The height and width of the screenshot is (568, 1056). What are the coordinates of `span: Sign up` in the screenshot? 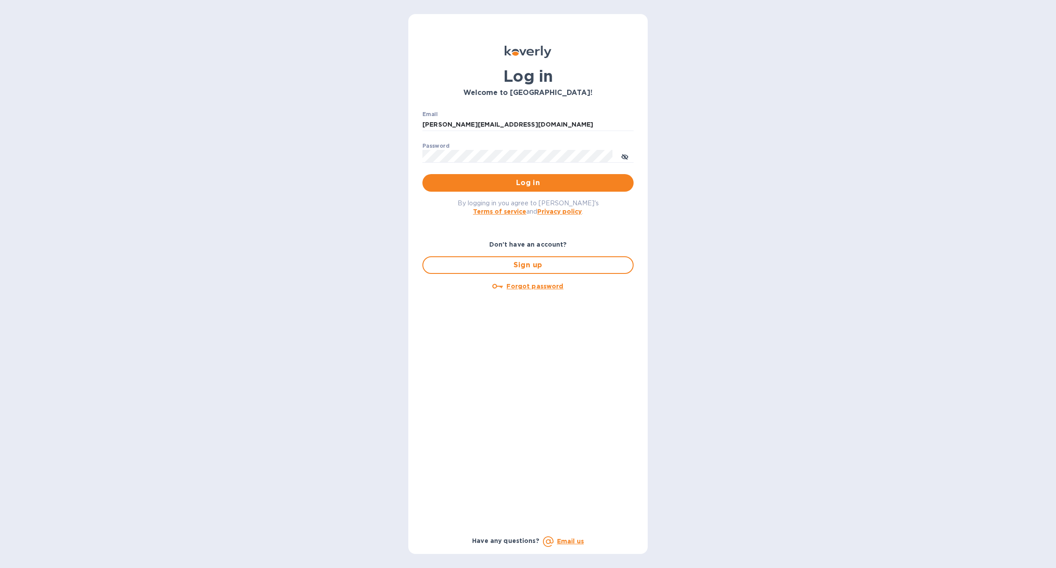 It's located at (528, 265).